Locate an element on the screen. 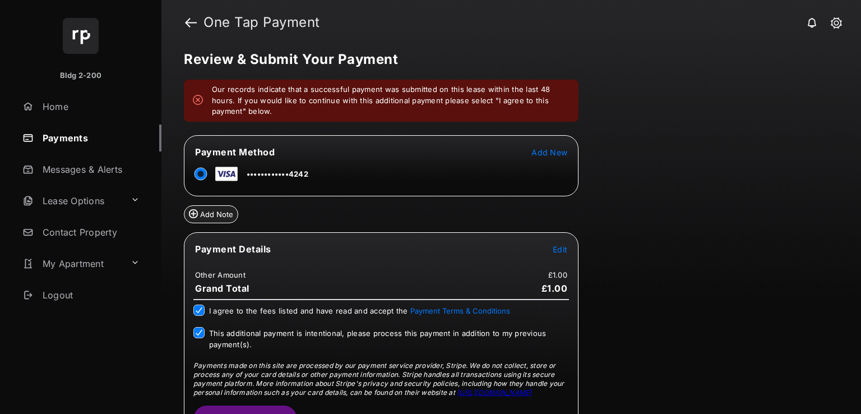 The image size is (861, 414). span: £1.00 is located at coordinates (554, 288).